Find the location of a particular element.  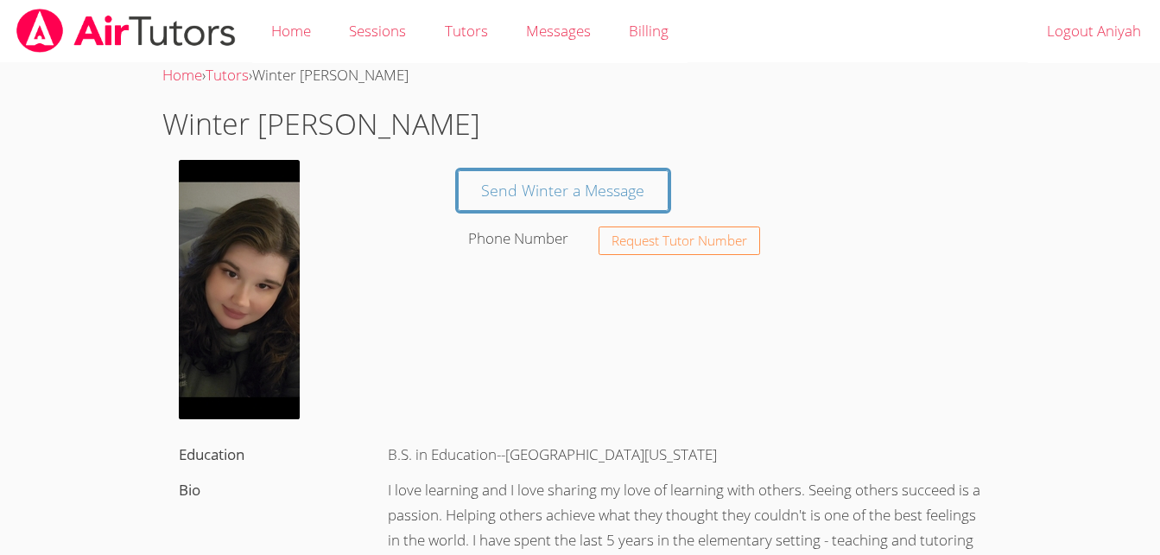

span: Request Tutor Number is located at coordinates (679, 240).